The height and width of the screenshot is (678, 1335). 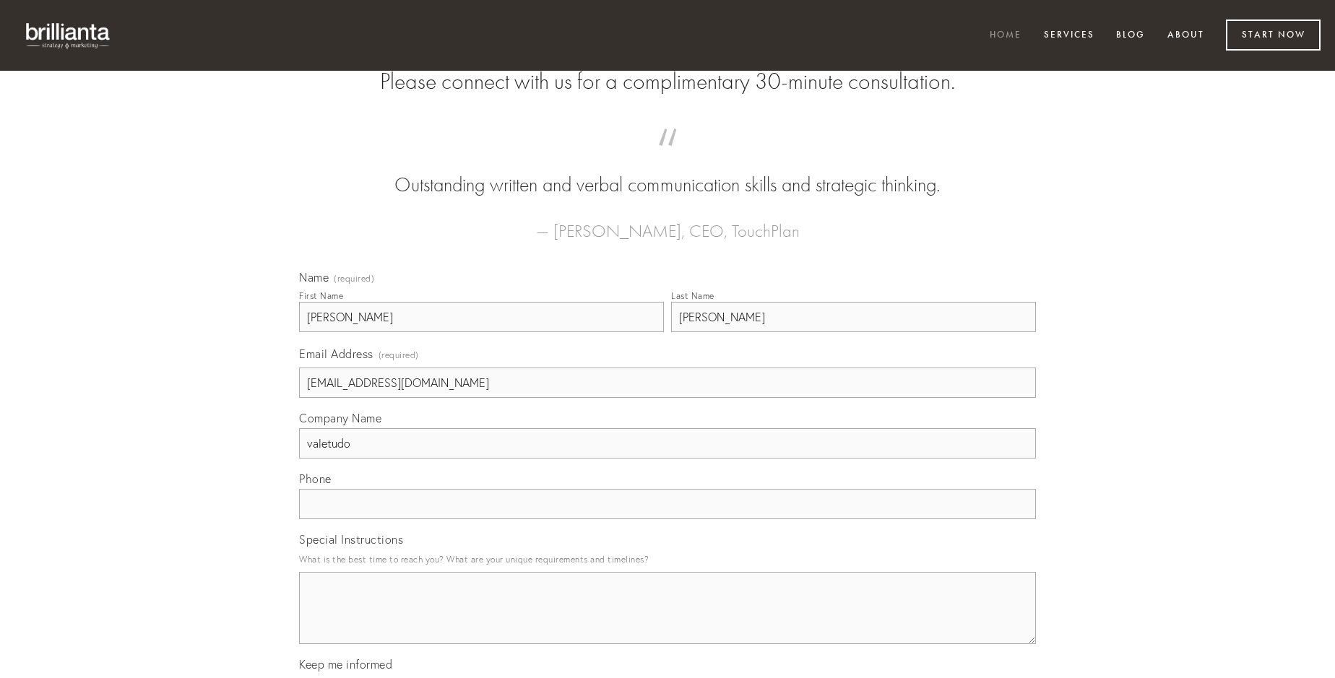 What do you see at coordinates (668, 171) in the screenshot?
I see `blockquote: Outstanding written and verbal communication skills and strategic thinking.` at bounding box center [668, 171].